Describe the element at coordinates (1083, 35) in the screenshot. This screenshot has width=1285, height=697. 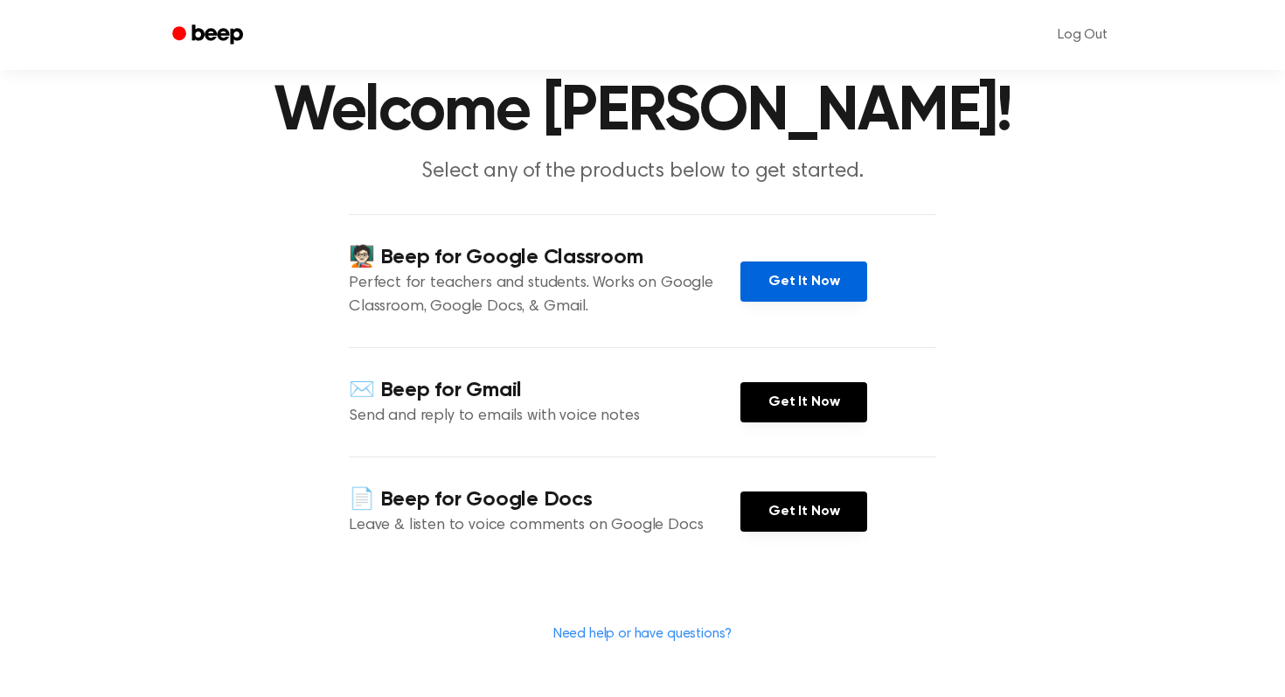
I see `a: Log Out` at that location.